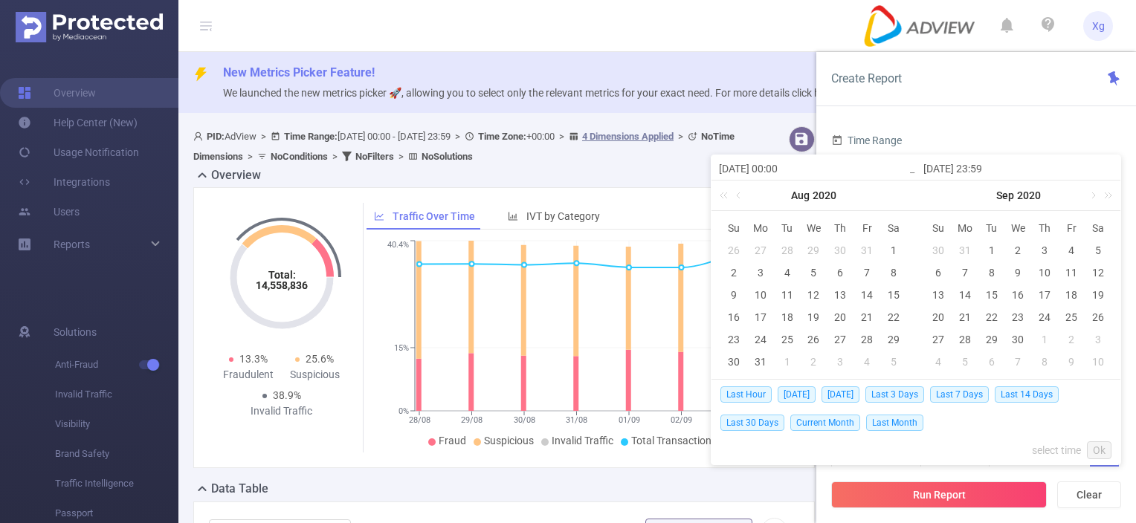 The height and width of the screenshot is (523, 1136). What do you see at coordinates (734, 273) in the screenshot?
I see `div: 2` at bounding box center [734, 273].